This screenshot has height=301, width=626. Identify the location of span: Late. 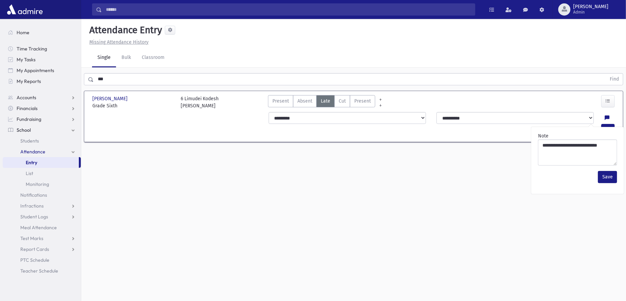
(326, 101).